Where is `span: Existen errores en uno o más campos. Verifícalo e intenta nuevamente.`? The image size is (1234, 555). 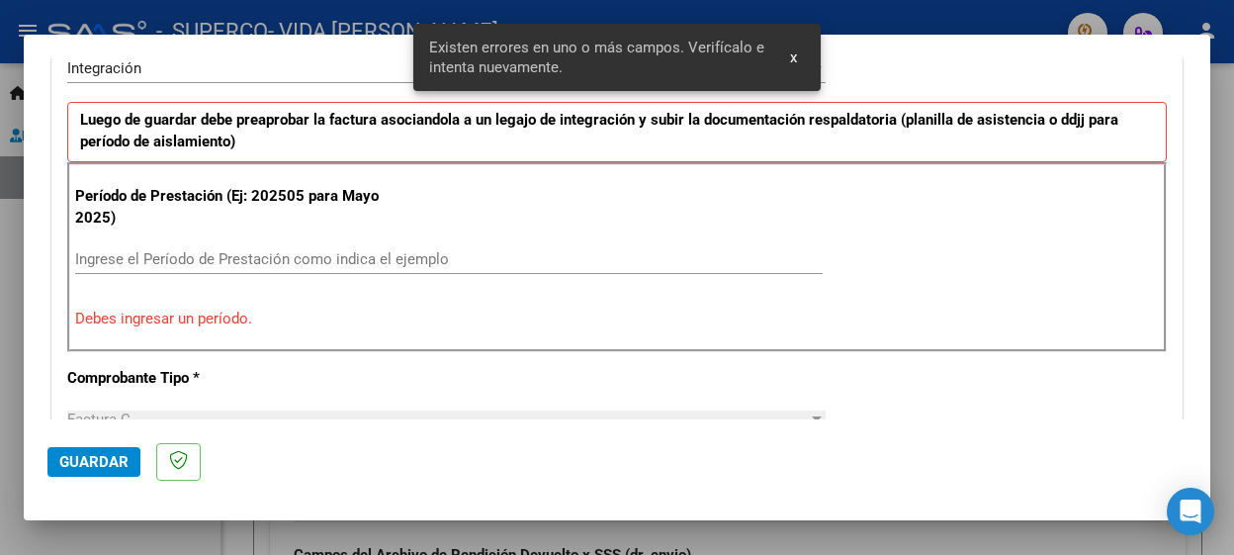 span: Existen errores en uno o más campos. Verifícalo e intenta nuevamente. is located at coordinates (597, 57).